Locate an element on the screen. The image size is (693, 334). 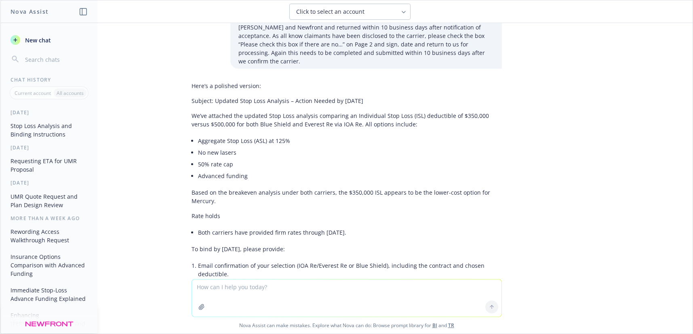
li: Advanced funding is located at coordinates (350, 176).